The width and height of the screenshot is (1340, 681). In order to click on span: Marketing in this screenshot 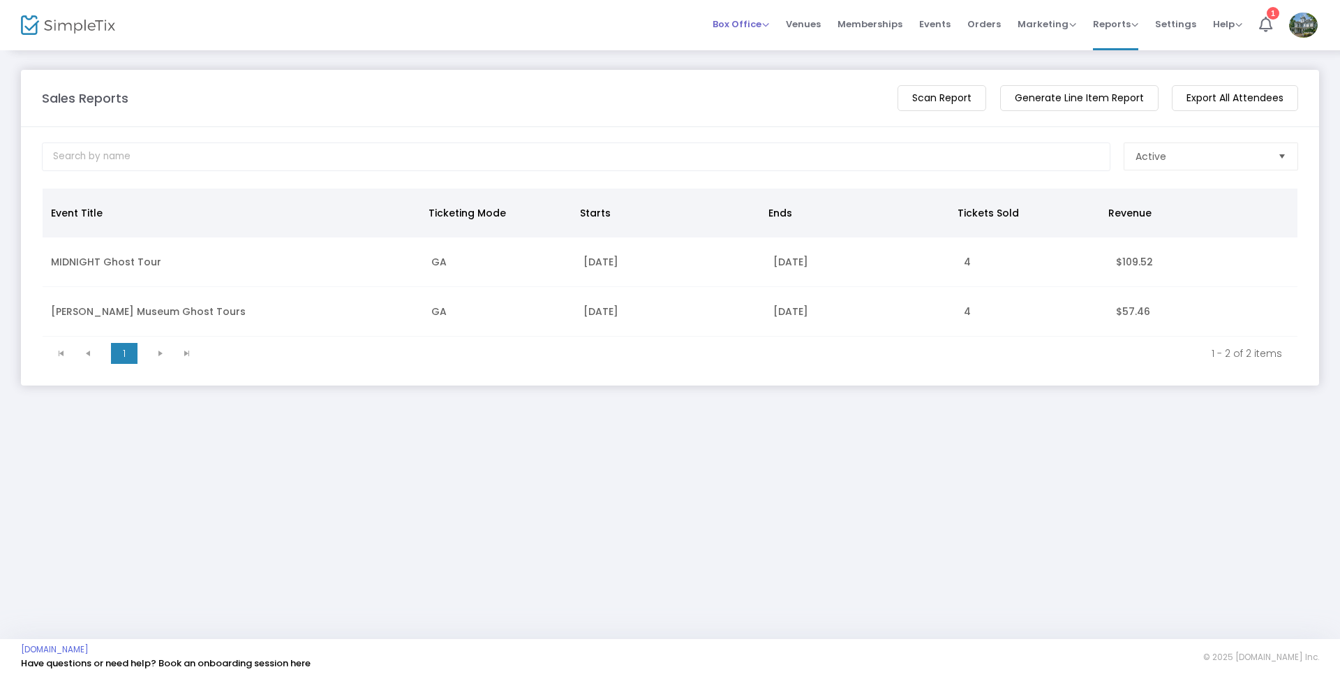, I will do `click(1047, 24)`.